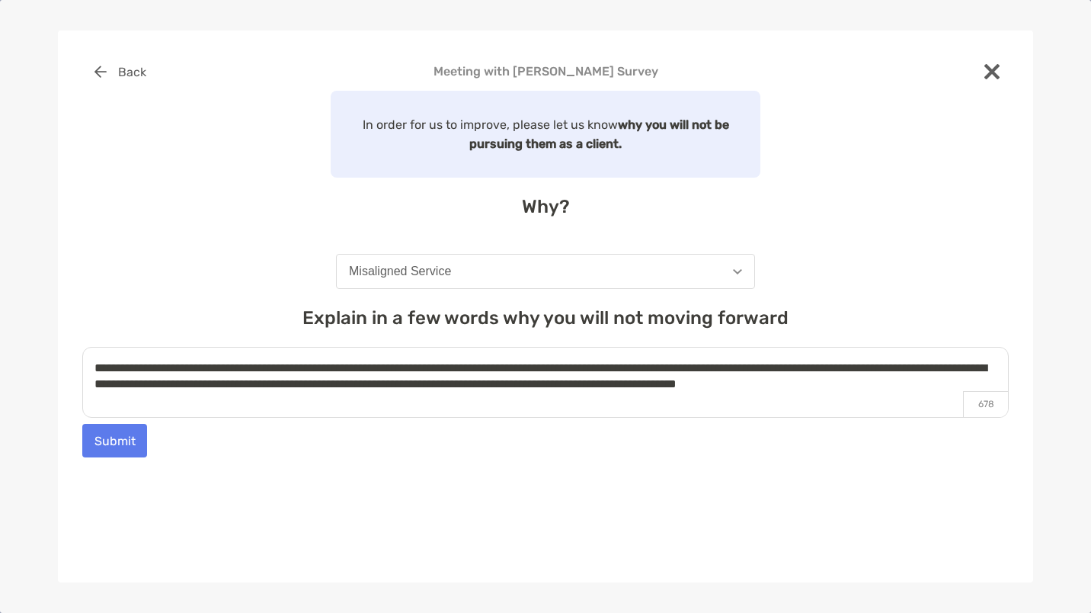  What do you see at coordinates (545, 318) in the screenshot?
I see `h4: Explain in a few words why you will not moving forward` at bounding box center [545, 318].